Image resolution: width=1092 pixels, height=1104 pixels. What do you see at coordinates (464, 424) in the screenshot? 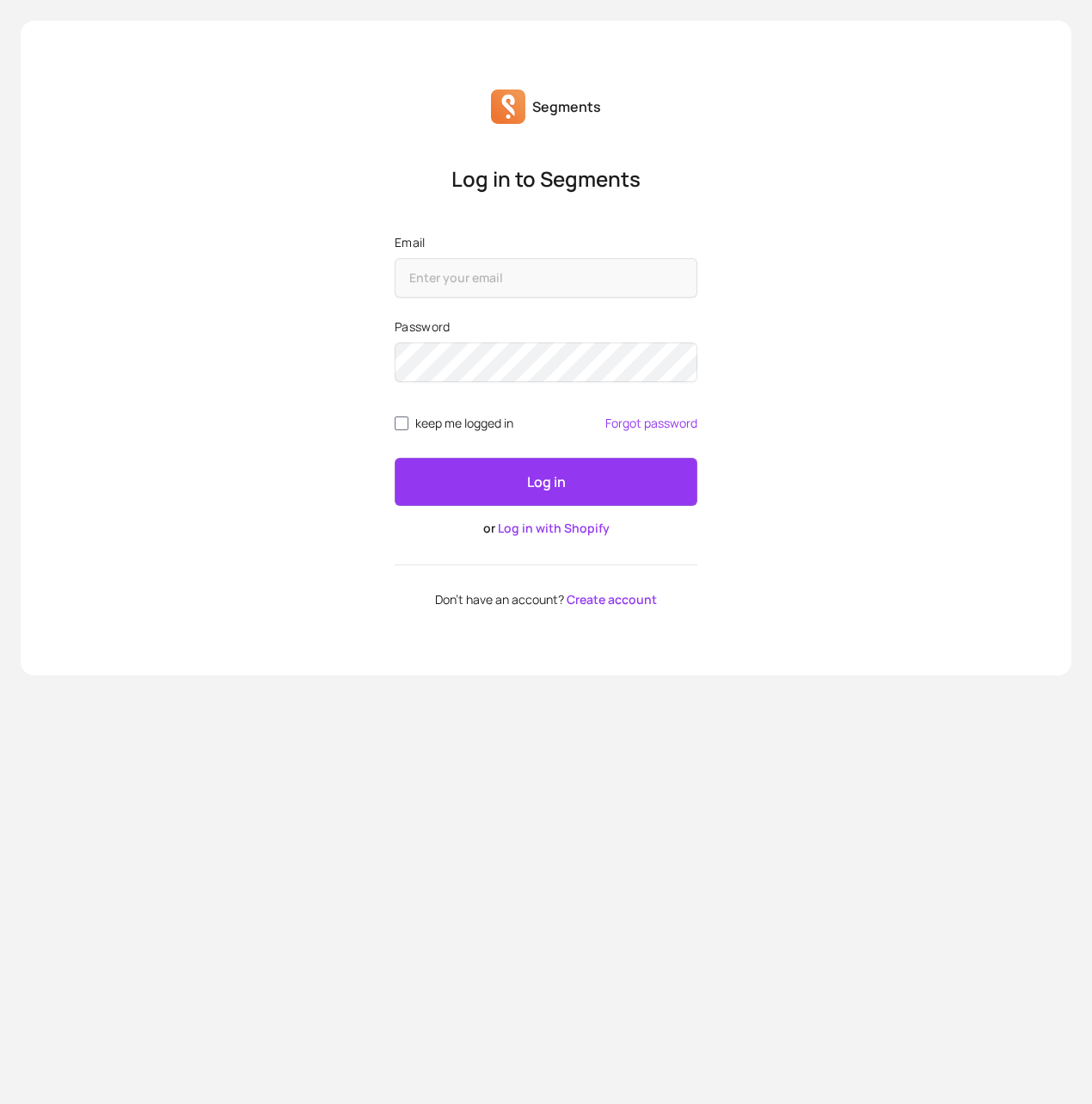
I see `span: keep me logged in` at bounding box center [464, 424].